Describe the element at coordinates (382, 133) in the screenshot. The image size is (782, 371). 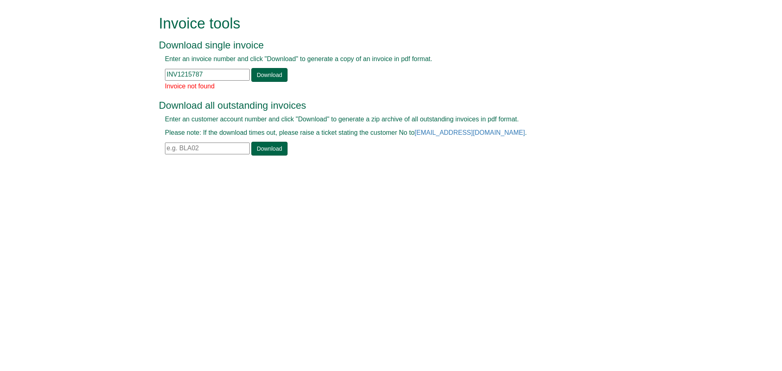
I see `p: Please note: If the download times out, please raise a ticket stating the customer No to .` at that location.